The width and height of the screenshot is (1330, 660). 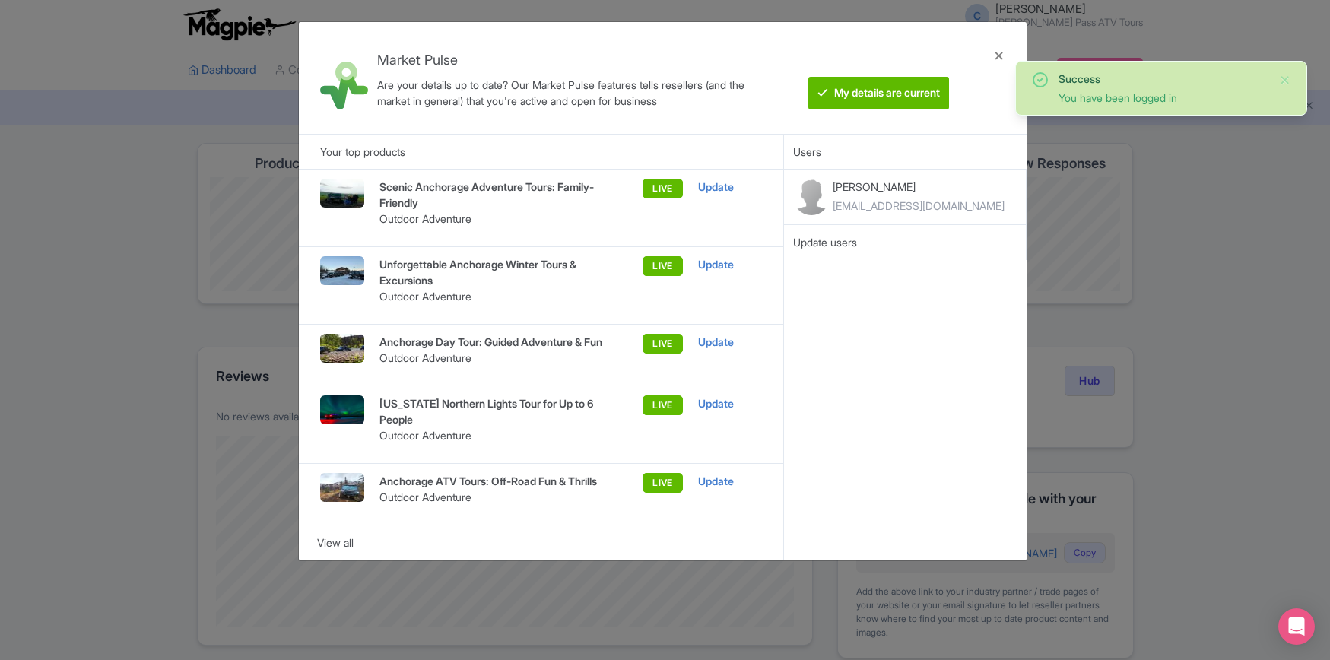 I want to click on img: contact-b11cc6e953956a0c50a2f97983291f06.png, so click(x=812, y=197).